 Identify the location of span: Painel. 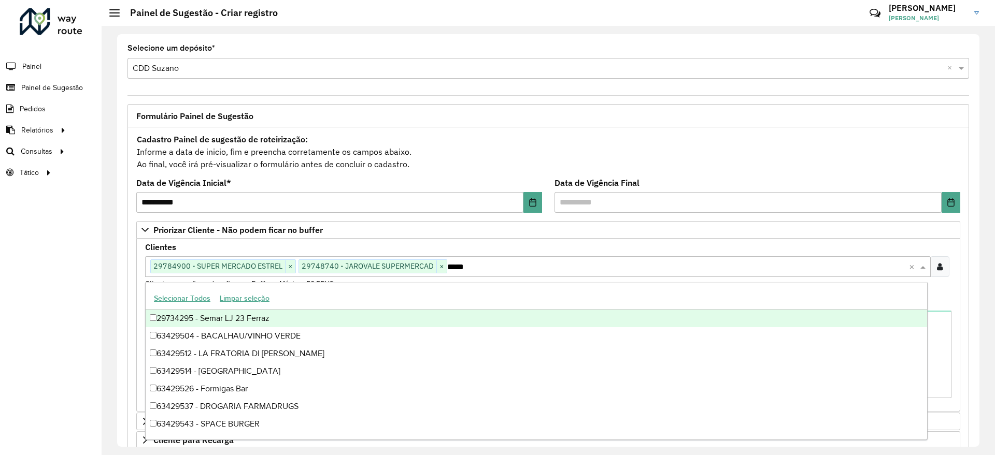
(32, 66).